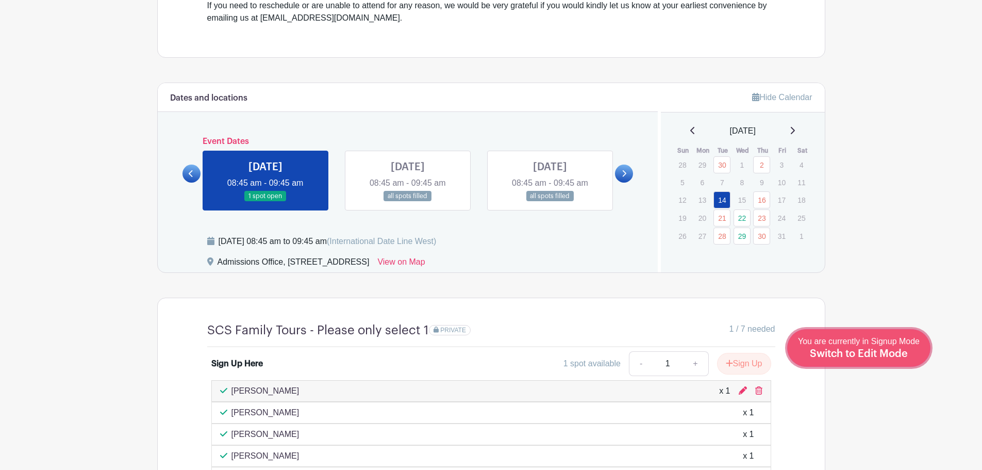  Describe the element at coordinates (801, 165) in the screenshot. I see `p: 4` at that location.